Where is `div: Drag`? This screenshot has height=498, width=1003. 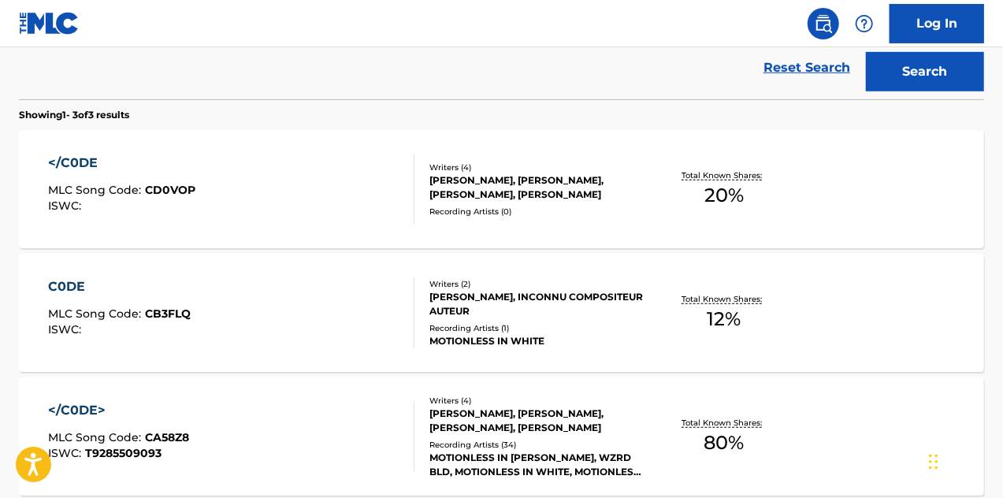 div: Drag is located at coordinates (934, 462).